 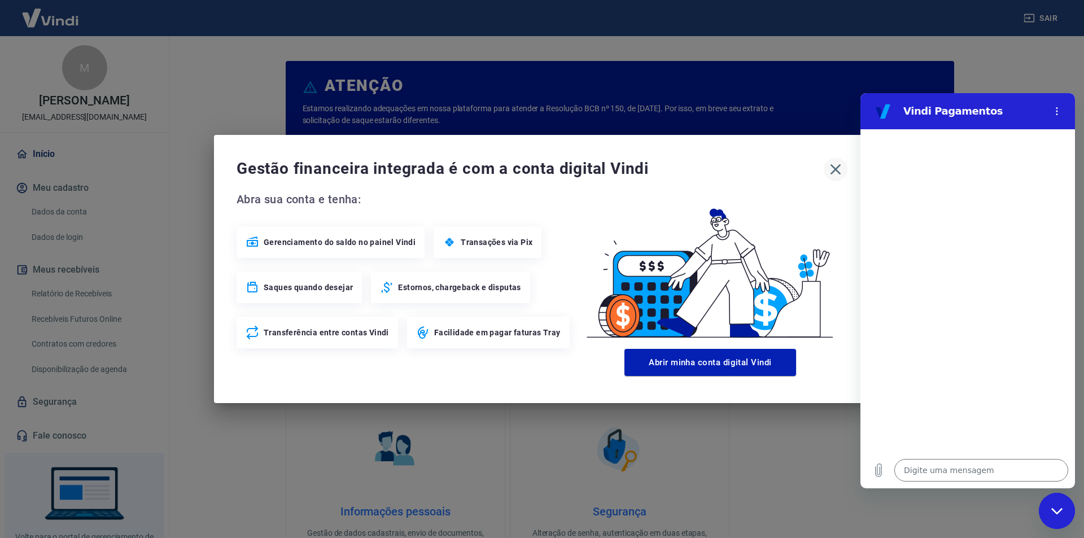 I want to click on span: Abra sua conta e tenha:, so click(x=405, y=199).